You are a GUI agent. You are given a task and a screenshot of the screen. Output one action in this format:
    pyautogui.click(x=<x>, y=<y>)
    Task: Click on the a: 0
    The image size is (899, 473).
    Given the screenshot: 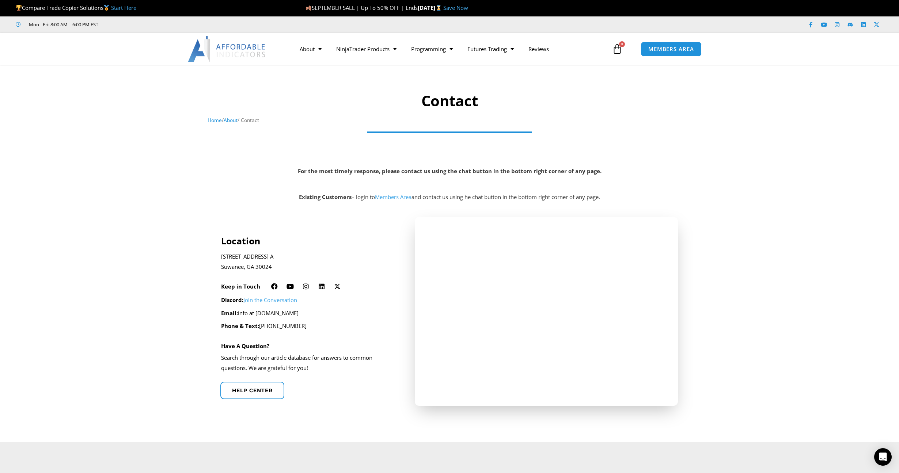 What is the action you would take?
    pyautogui.click(x=617, y=49)
    